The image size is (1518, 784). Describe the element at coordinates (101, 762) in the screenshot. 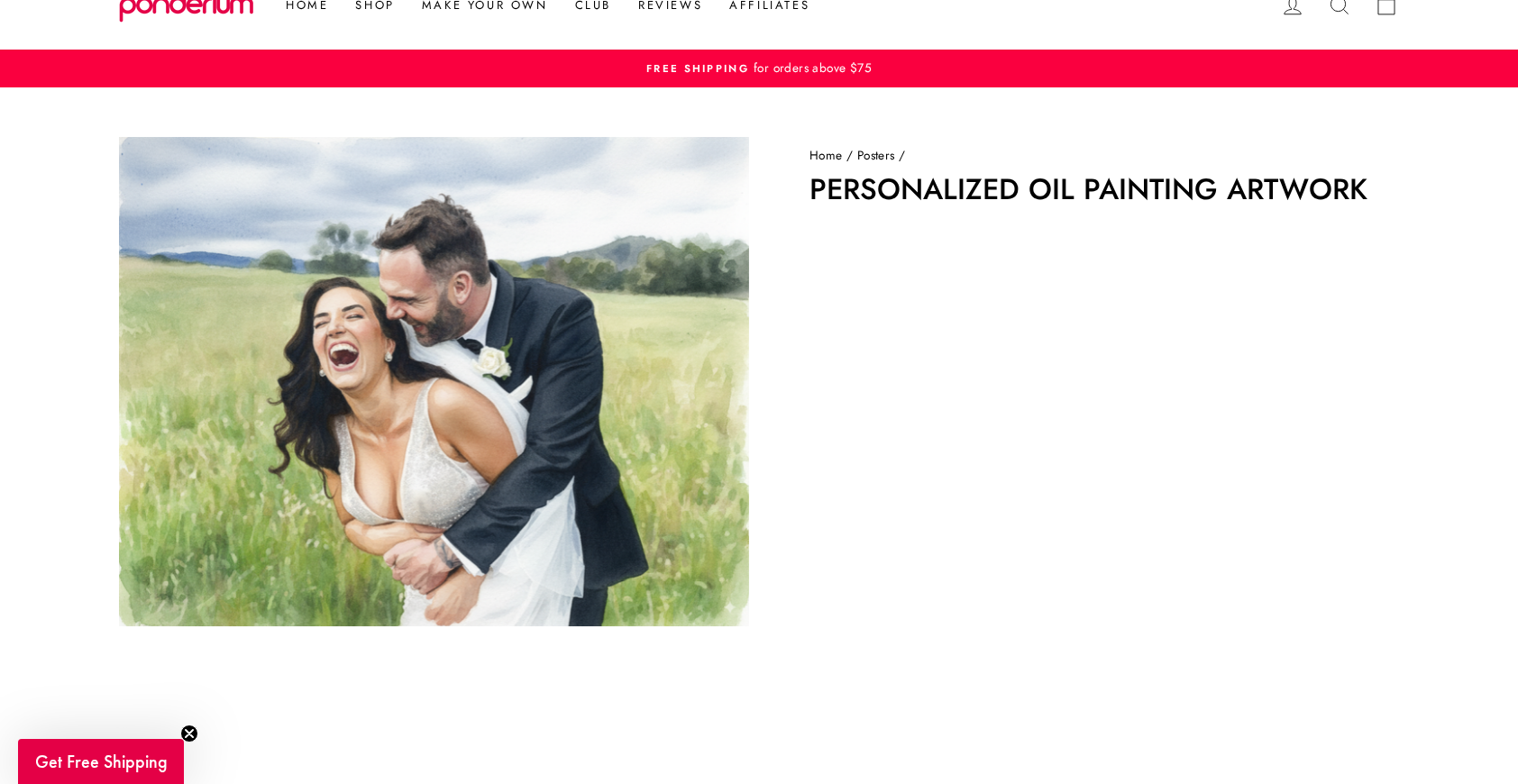

I see `span: Get Free Shipping` at that location.